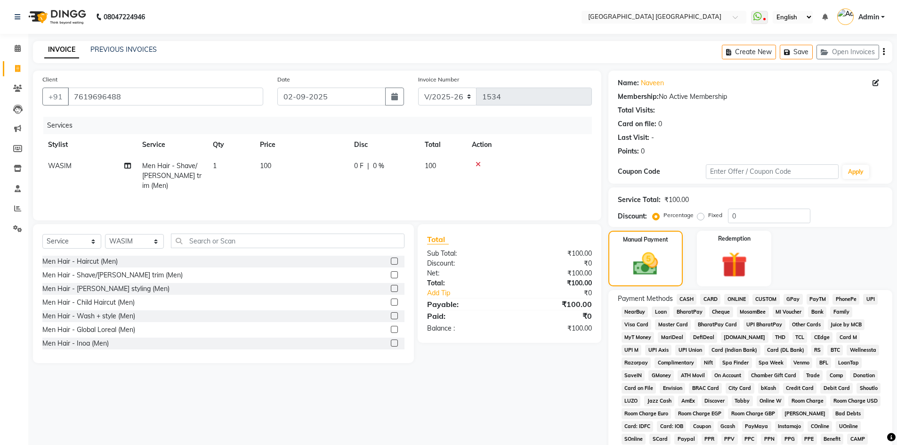  What do you see at coordinates (701, 426) in the screenshot?
I see `span: Coupon` at bounding box center [701, 426].